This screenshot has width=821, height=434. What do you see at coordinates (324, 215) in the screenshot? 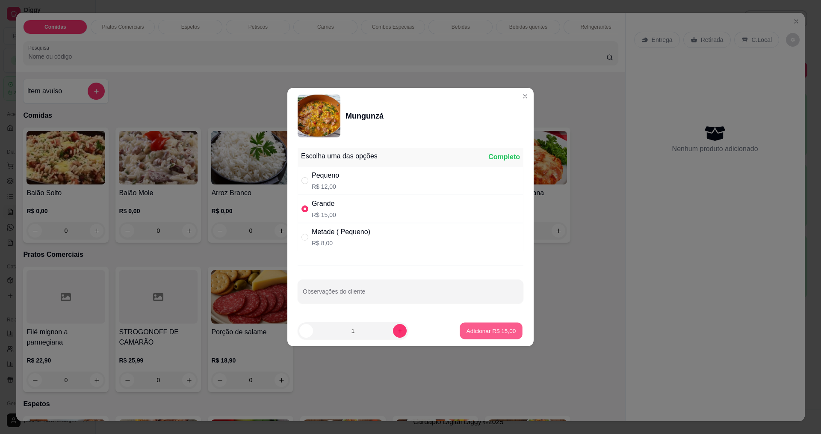
I see `p: R$ 15,00` at bounding box center [324, 215].